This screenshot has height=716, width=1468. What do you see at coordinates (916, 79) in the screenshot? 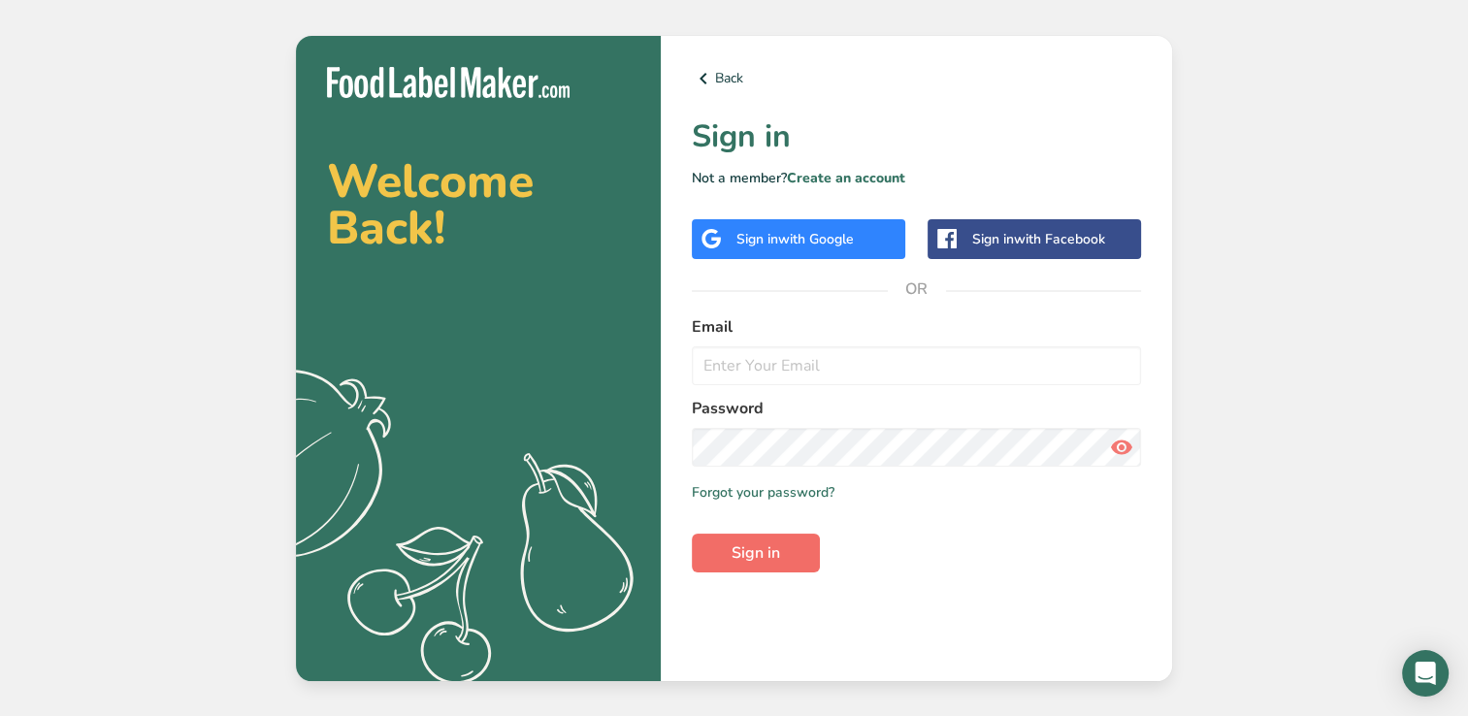
I see `a: Back` at bounding box center [916, 79].